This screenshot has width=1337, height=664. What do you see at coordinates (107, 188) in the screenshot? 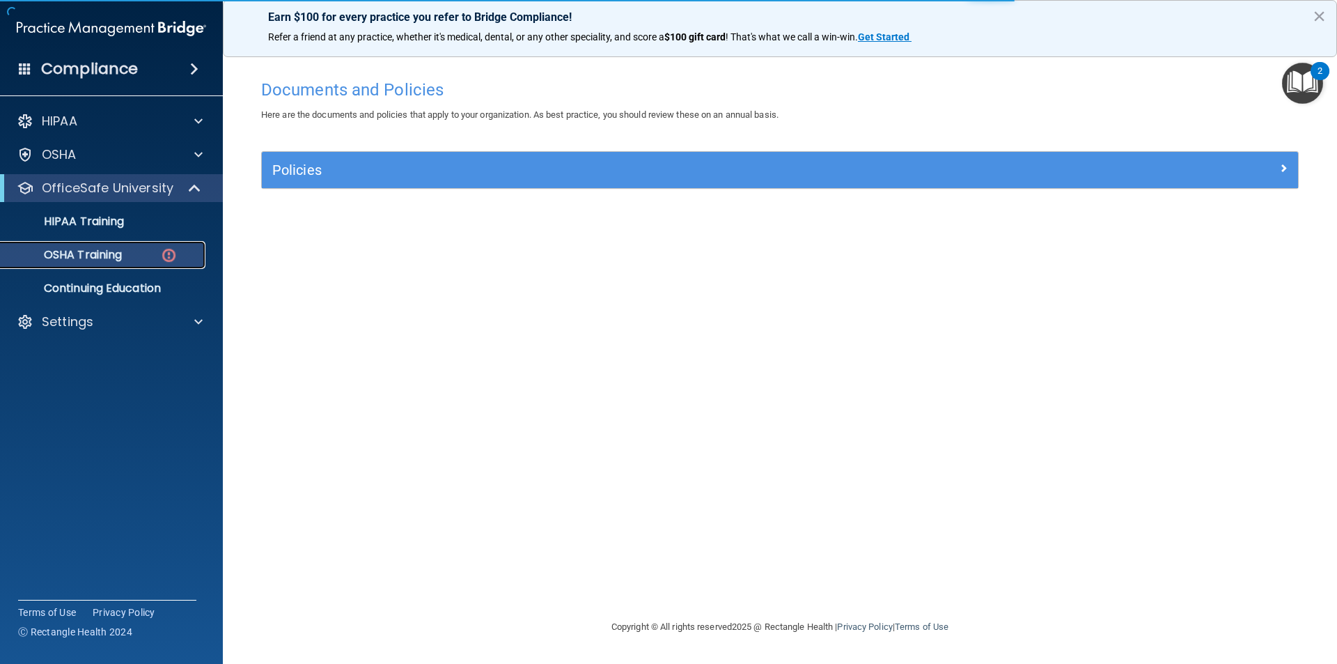
I see `p: OfficeSafe University` at bounding box center [107, 188].